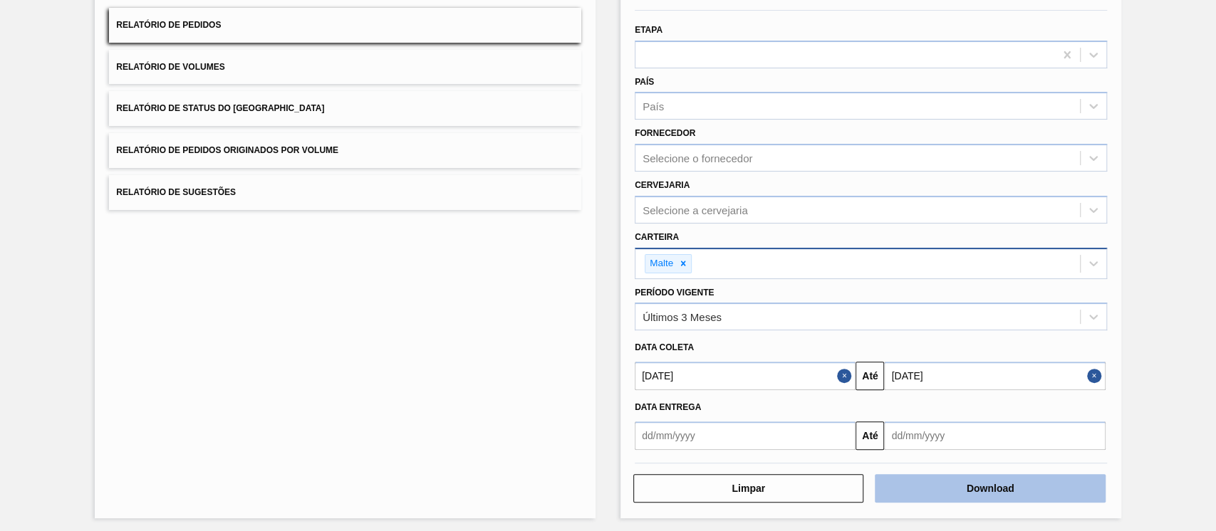 Image resolution: width=1216 pixels, height=531 pixels. Describe the element at coordinates (345, 67) in the screenshot. I see `button: Relatório de Volumes` at that location.